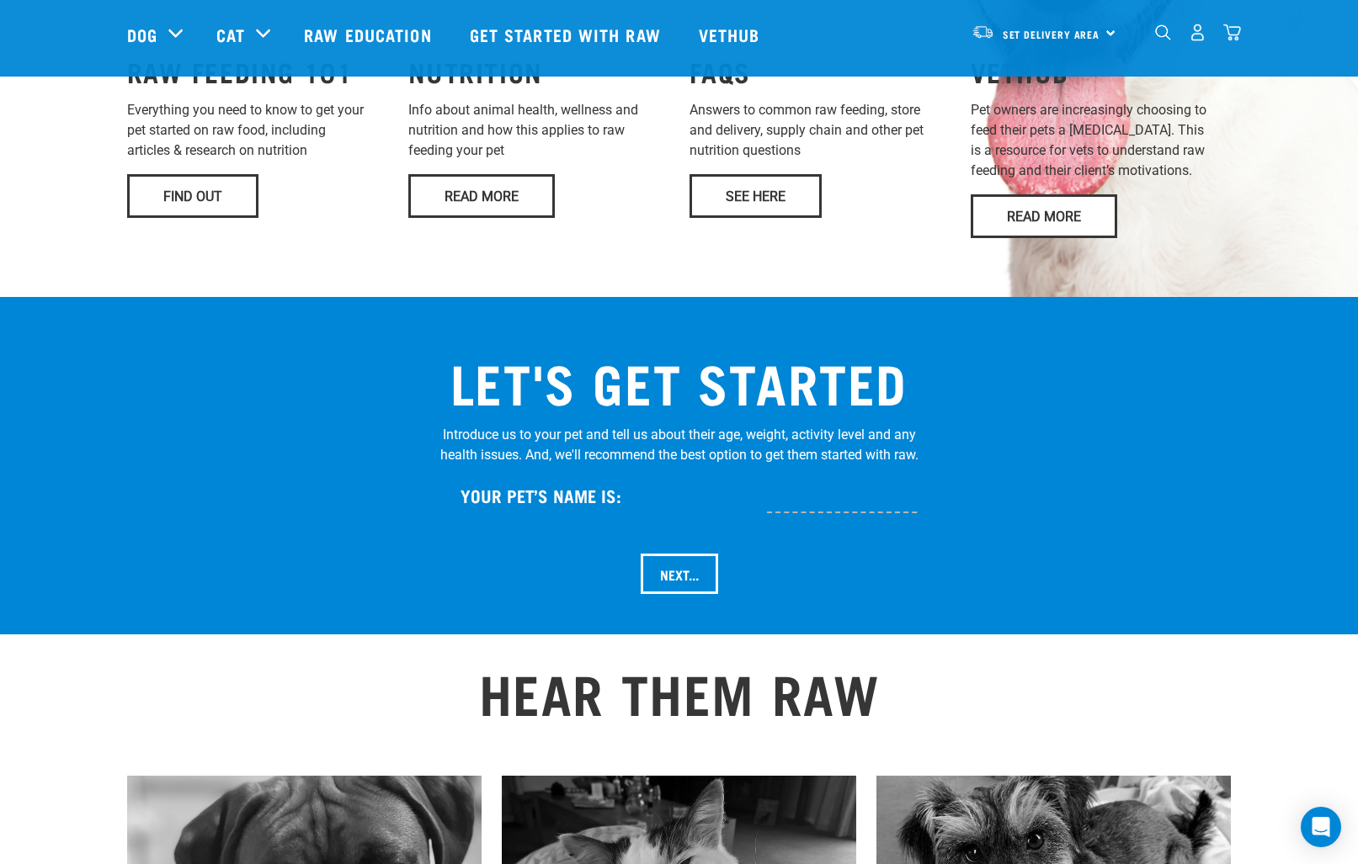 This screenshot has height=864, width=1358. Describe the element at coordinates (731, 35) in the screenshot. I see `a: Vethub` at that location.